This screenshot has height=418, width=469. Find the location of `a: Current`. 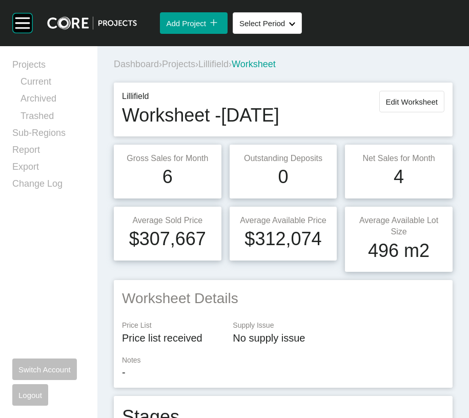

a: Current is located at coordinates (53, 84).